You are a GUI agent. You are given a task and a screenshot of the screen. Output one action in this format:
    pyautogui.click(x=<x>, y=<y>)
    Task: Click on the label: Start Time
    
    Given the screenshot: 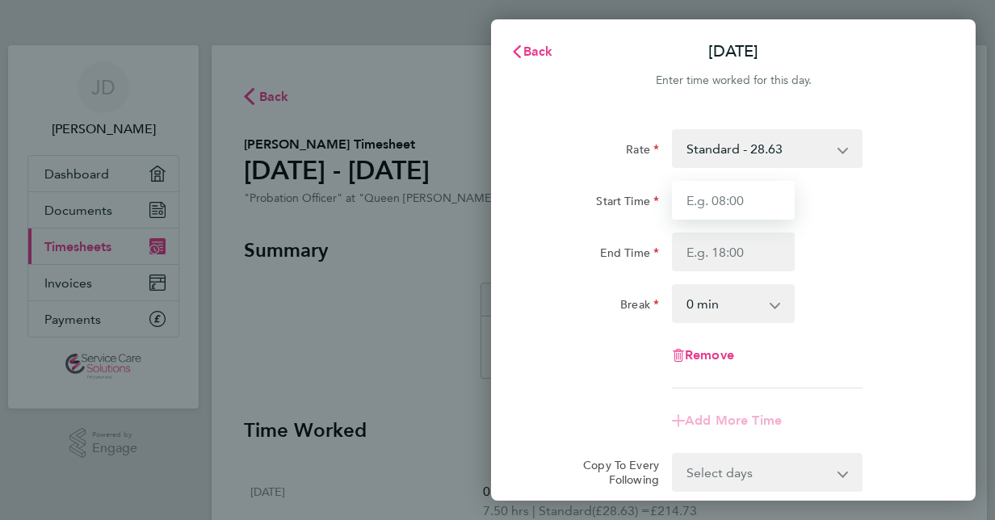 What is the action you would take?
    pyautogui.click(x=628, y=204)
    